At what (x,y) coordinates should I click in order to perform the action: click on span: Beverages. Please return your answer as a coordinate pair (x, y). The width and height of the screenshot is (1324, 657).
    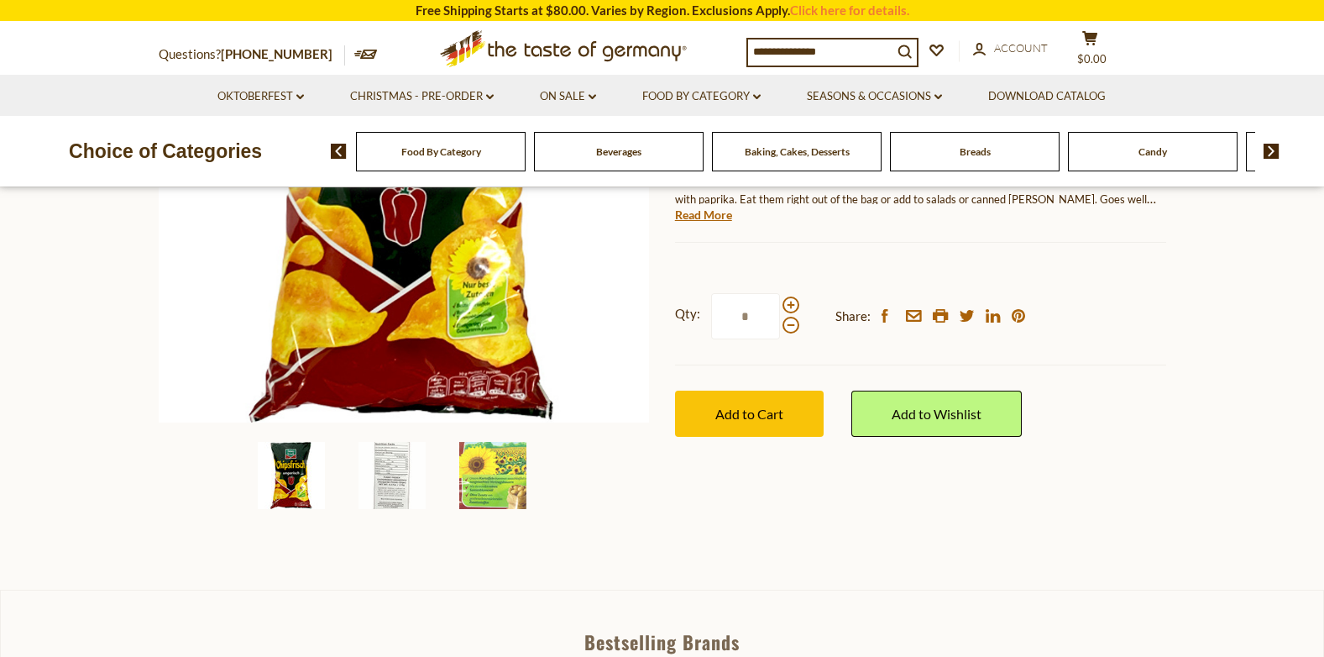
    Looking at the image, I should click on (619, 151).